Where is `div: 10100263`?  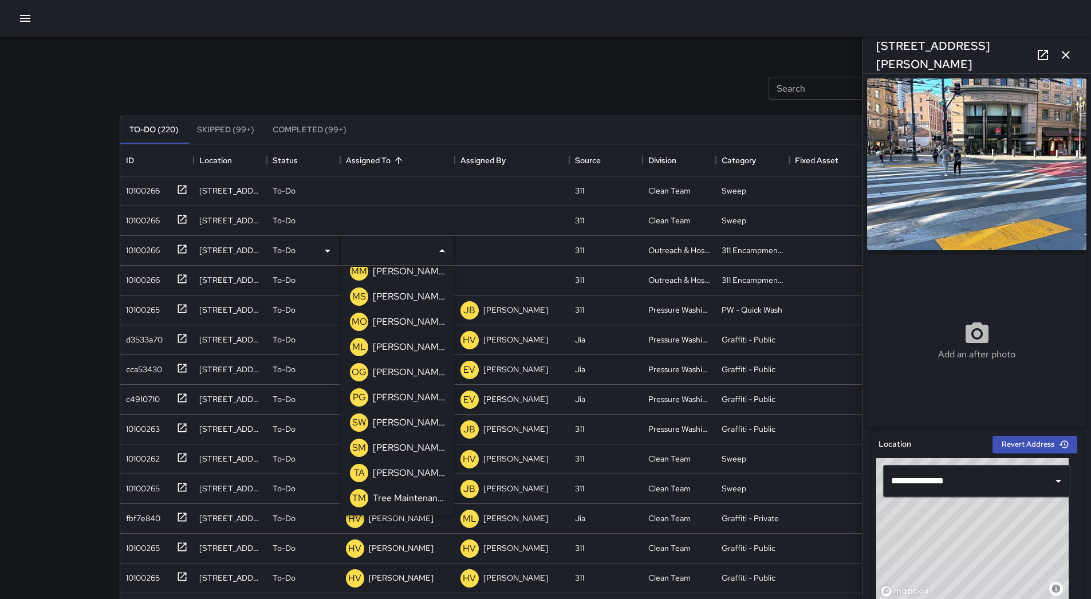
div: 10100263 is located at coordinates (140, 427).